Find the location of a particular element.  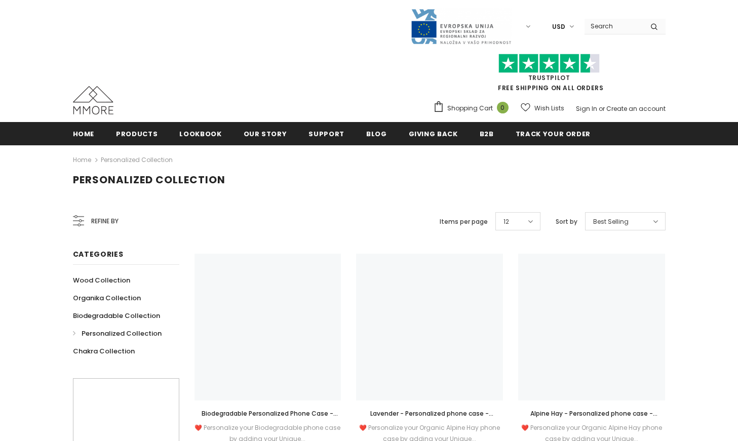

span: or is located at coordinates (602, 108).